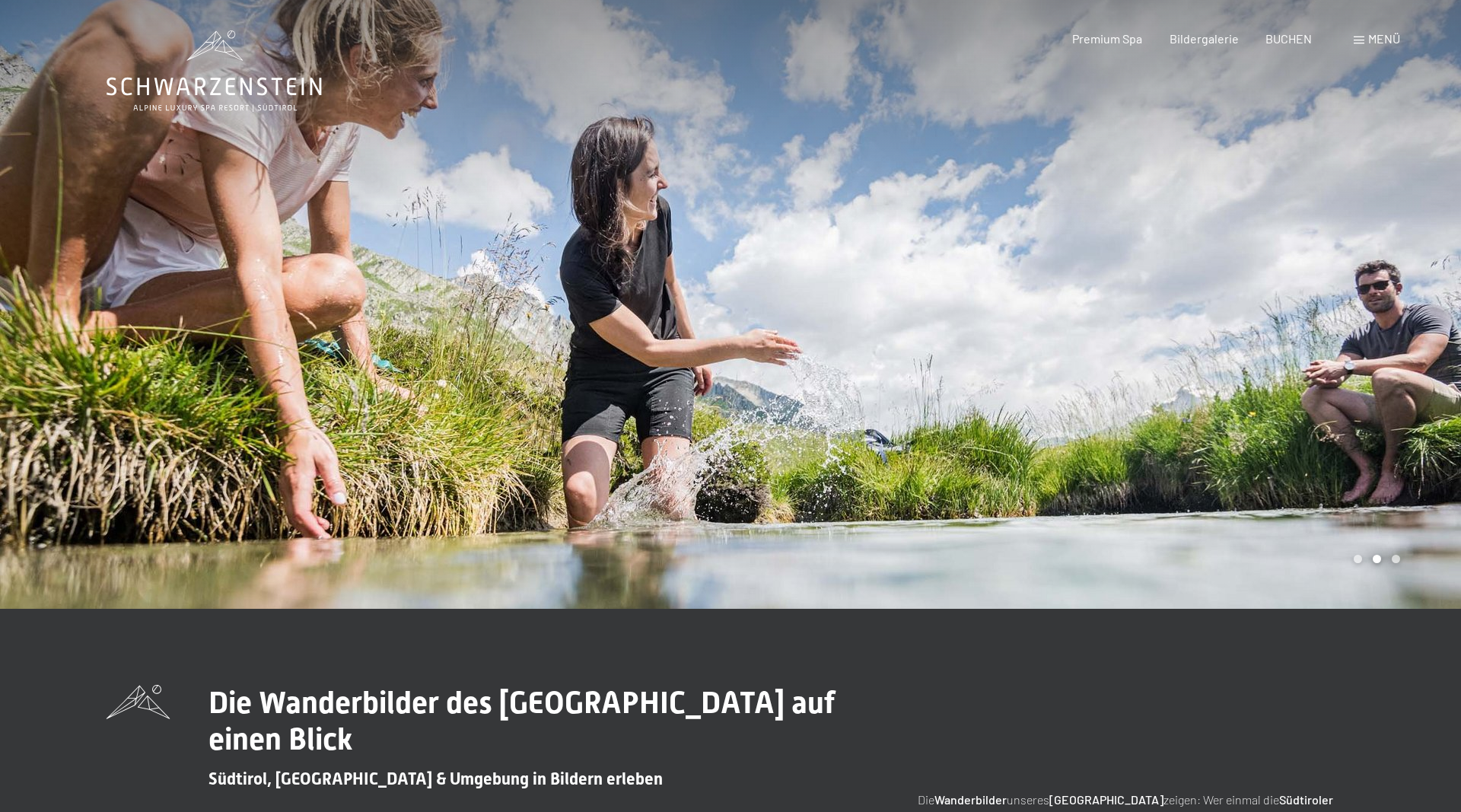 This screenshot has height=812, width=1461. What do you see at coordinates (1107, 38) in the screenshot?
I see `a: Premium Spa` at bounding box center [1107, 38].